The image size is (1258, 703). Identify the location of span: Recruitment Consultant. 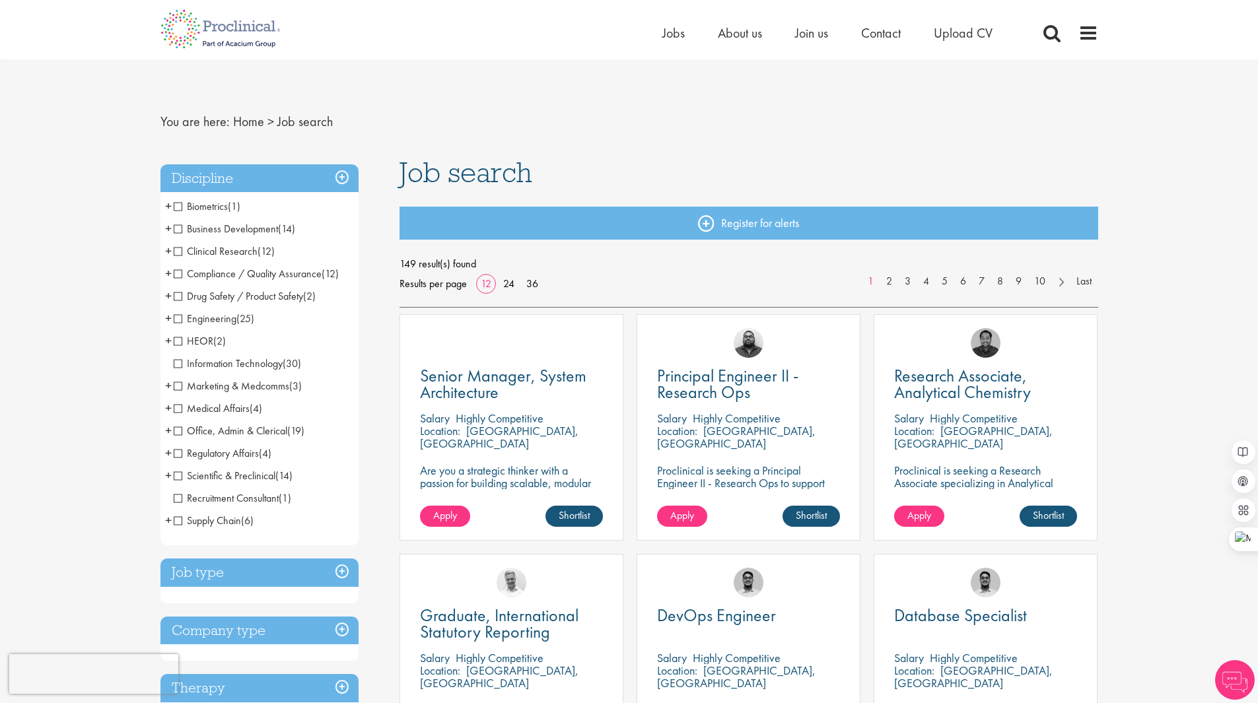
(226, 498).